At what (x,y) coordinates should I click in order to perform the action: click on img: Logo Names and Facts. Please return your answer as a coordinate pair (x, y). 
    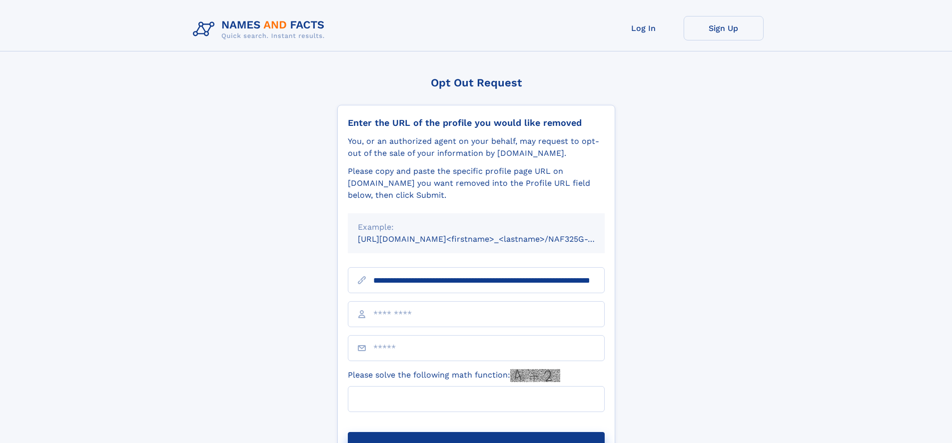
    Looking at the image, I should click on (261, 29).